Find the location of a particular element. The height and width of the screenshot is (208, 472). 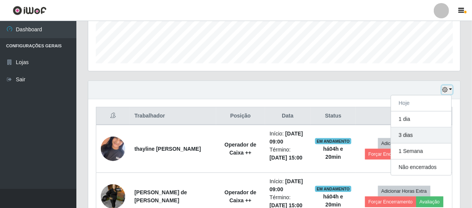

th: Posição is located at coordinates (240, 116).